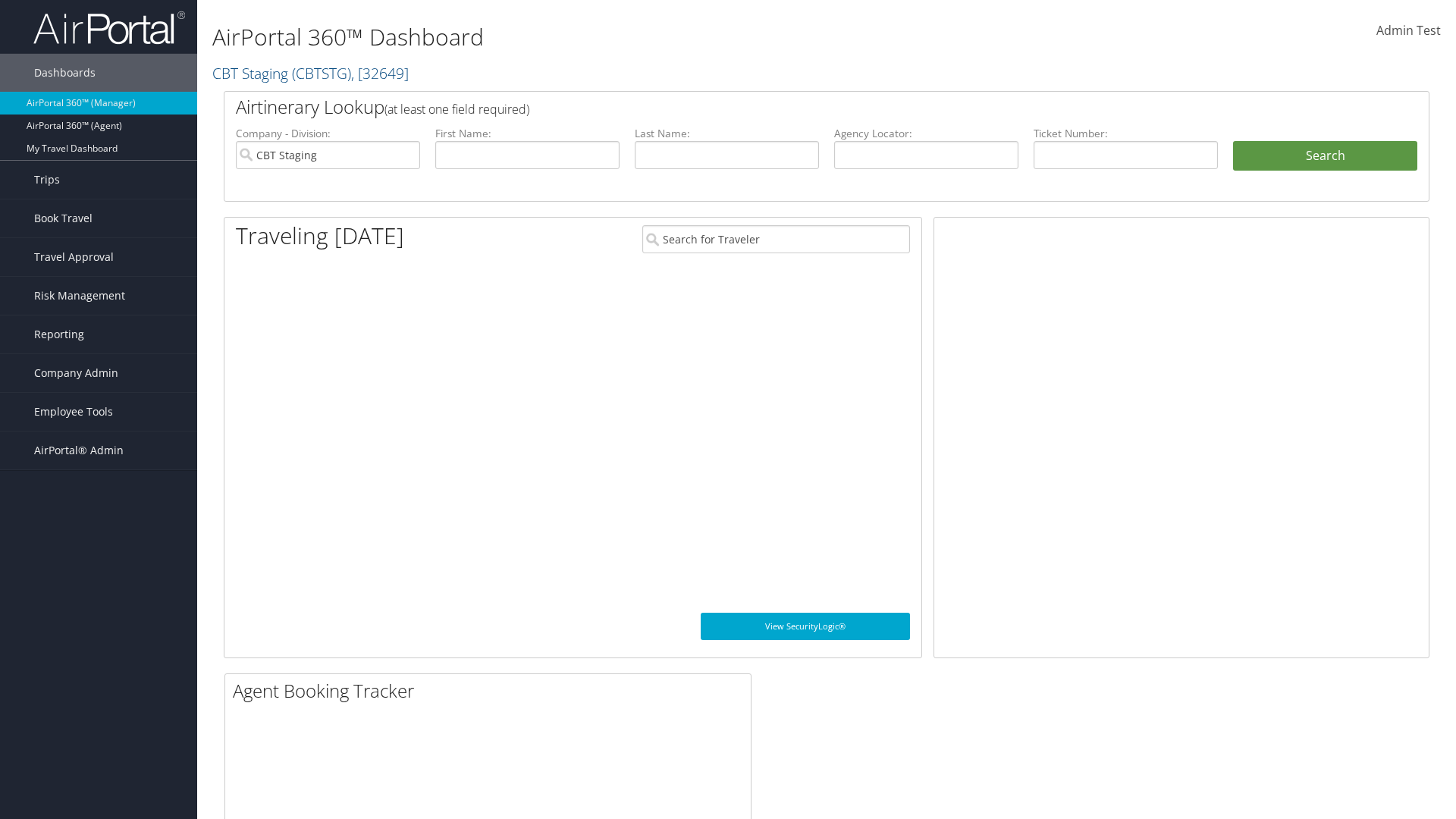  Describe the element at coordinates (74, 257) in the screenshot. I see `span: Travel Approval` at that location.